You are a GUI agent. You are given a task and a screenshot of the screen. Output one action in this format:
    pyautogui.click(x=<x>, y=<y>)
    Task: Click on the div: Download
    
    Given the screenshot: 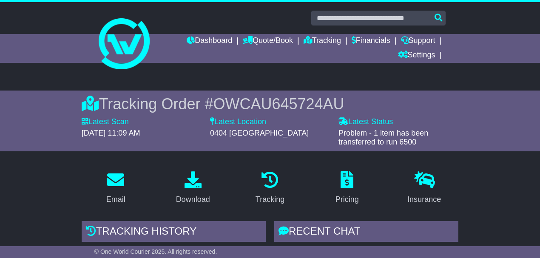 What is the action you would take?
    pyautogui.click(x=193, y=200)
    